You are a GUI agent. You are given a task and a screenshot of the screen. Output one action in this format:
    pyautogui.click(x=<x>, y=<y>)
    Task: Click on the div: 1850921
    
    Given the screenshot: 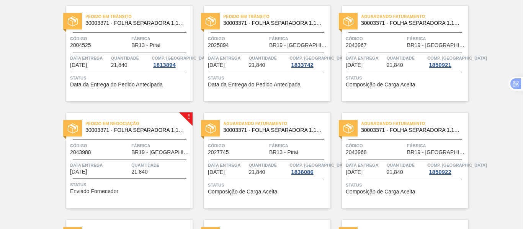 What is the action you would take?
    pyautogui.click(x=440, y=65)
    